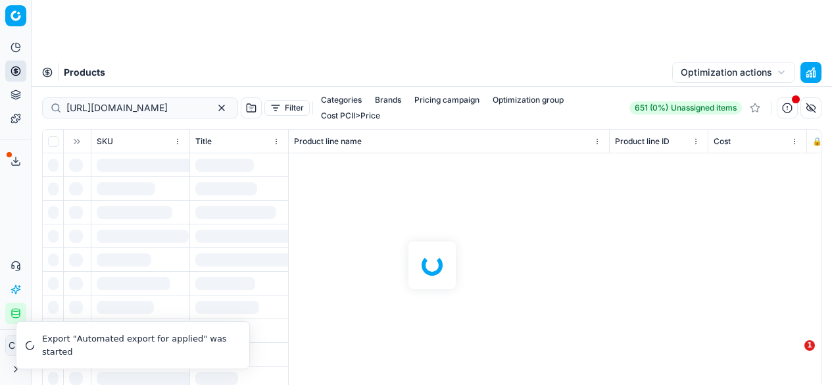 This screenshot has width=832, height=385. What do you see at coordinates (137, 345) in the screenshot?
I see `div: Export "Automated export for applied" was started` at bounding box center [137, 345].